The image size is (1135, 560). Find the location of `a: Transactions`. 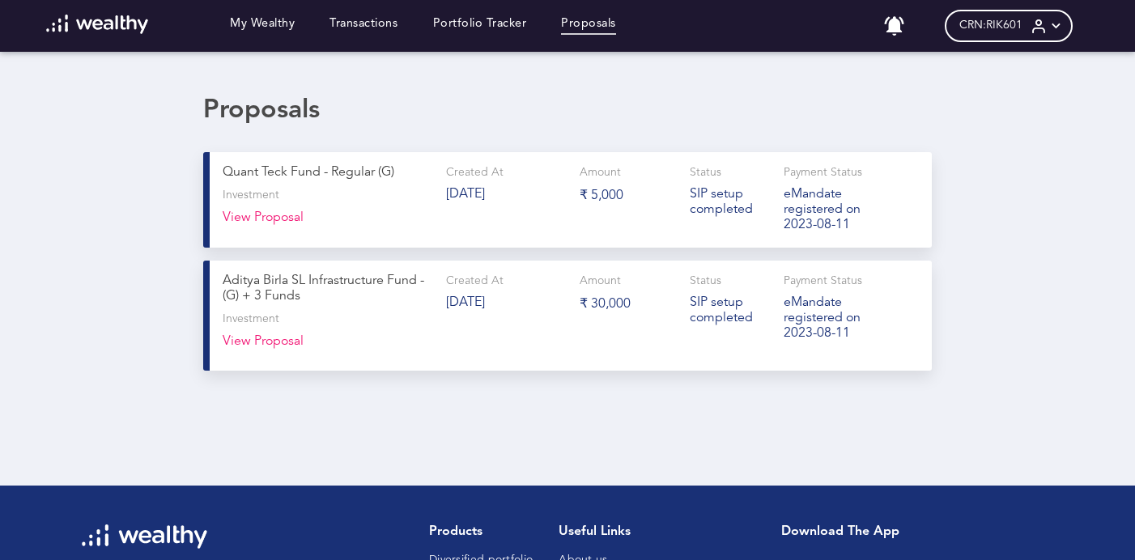

a: Transactions is located at coordinates (363, 26).